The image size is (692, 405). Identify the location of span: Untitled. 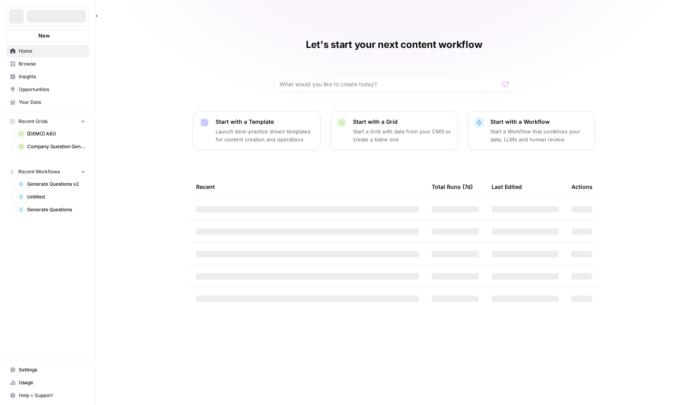
(56, 197).